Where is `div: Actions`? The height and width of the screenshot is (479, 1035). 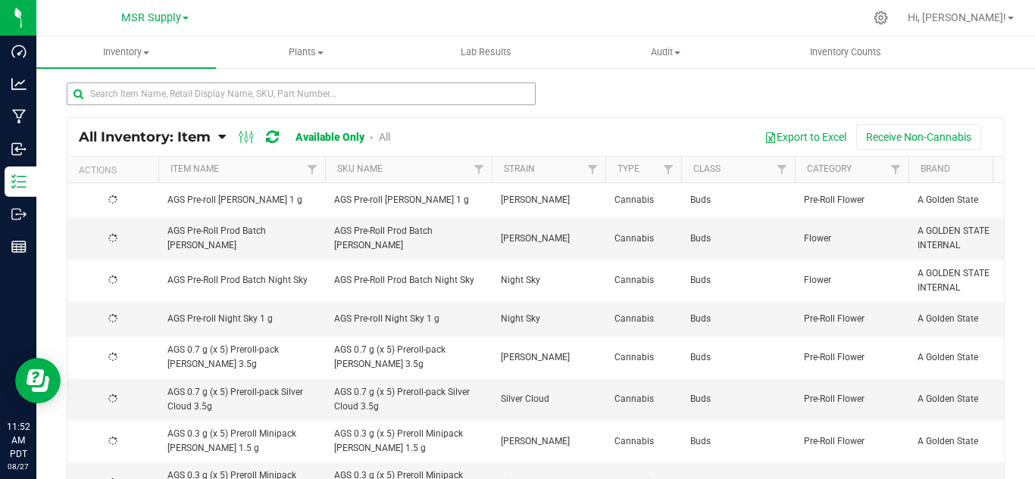
div: Actions is located at coordinates (115, 170).